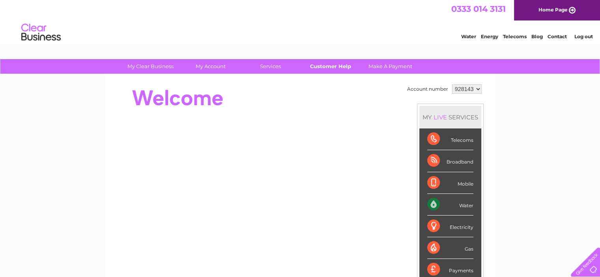 The image size is (600, 277). What do you see at coordinates (583, 36) in the screenshot?
I see `a: Log out` at bounding box center [583, 36].